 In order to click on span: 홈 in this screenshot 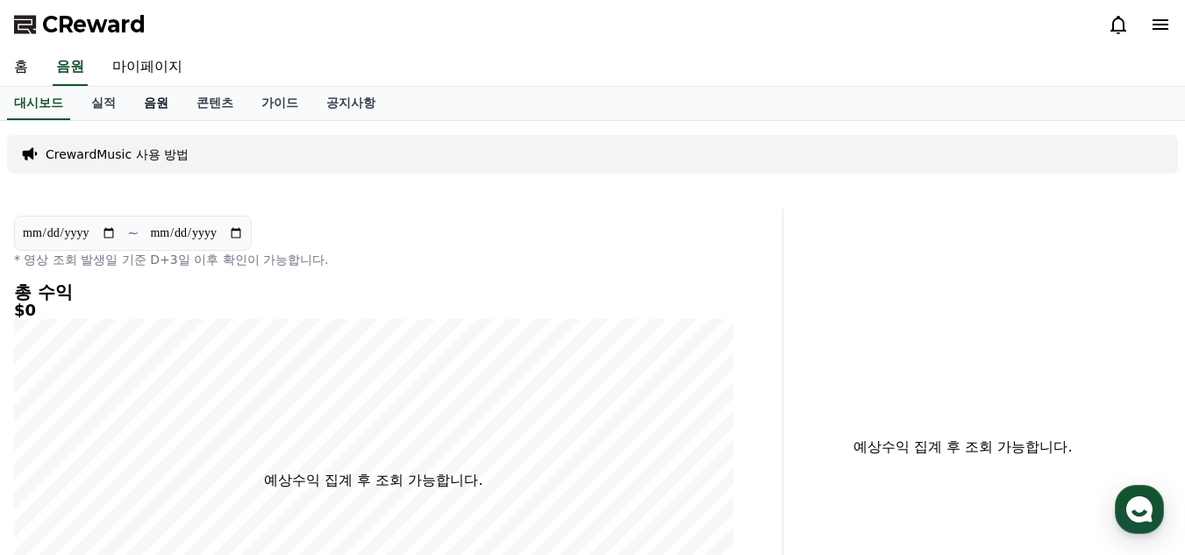, I will do `click(61, 443)`.